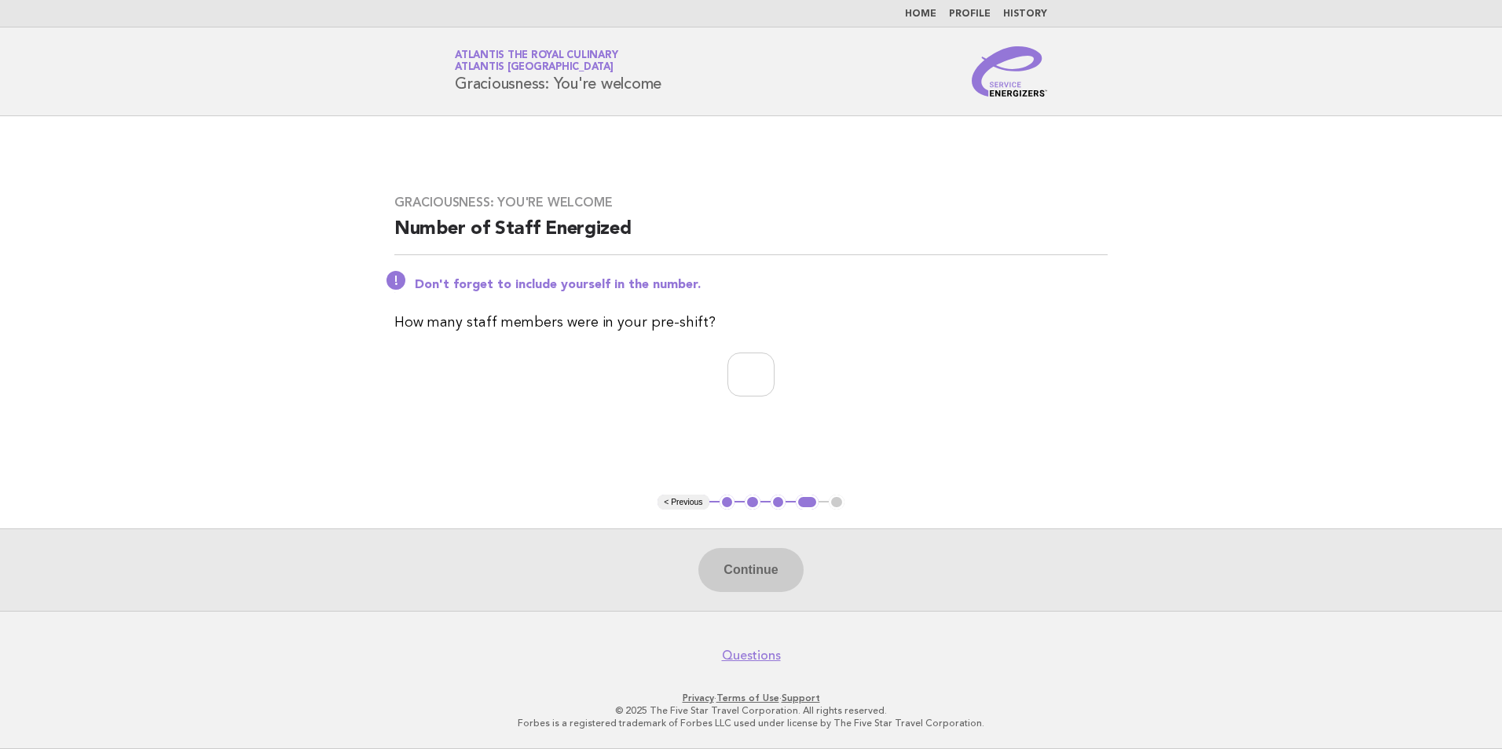  Describe the element at coordinates (751, 323) in the screenshot. I see `p: How many staff members were in your pre-shift?` at that location.